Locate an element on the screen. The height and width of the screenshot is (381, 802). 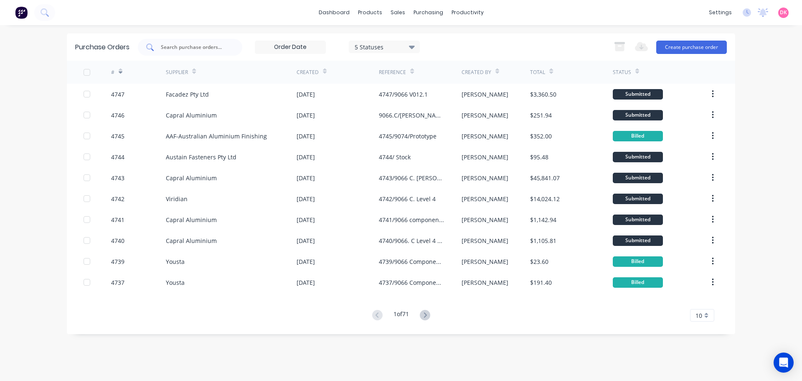
div: $14,024.12 is located at coordinates (545, 198).